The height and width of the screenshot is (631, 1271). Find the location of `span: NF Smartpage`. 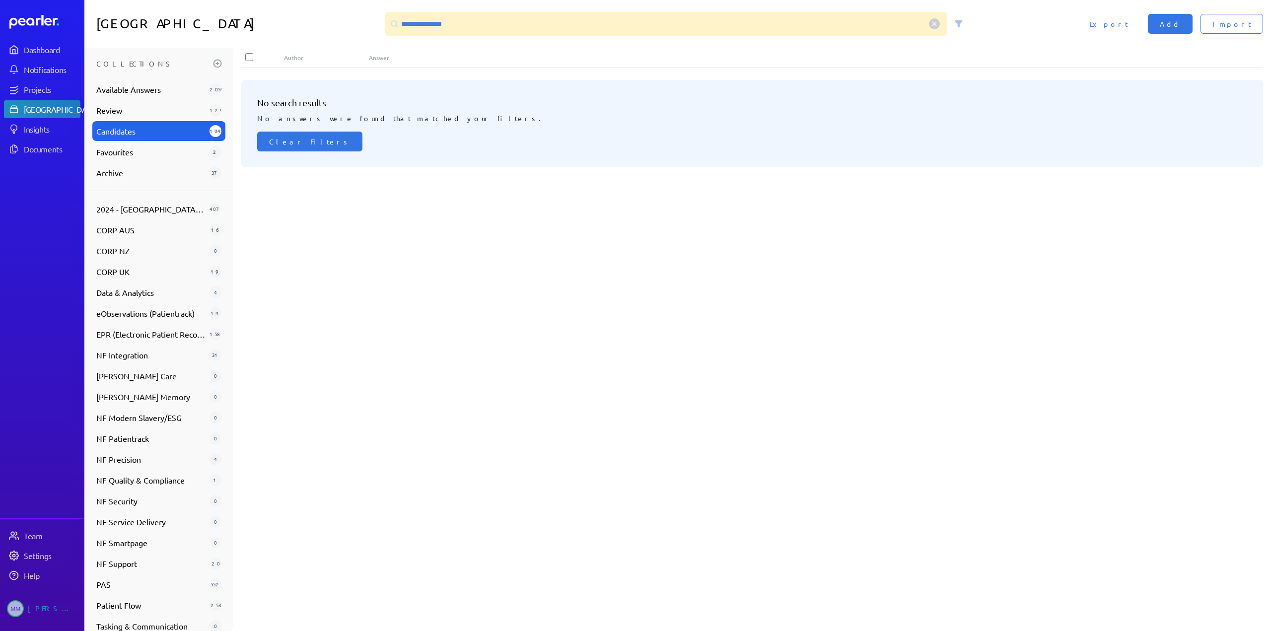

span: NF Smartpage is located at coordinates (151, 542).